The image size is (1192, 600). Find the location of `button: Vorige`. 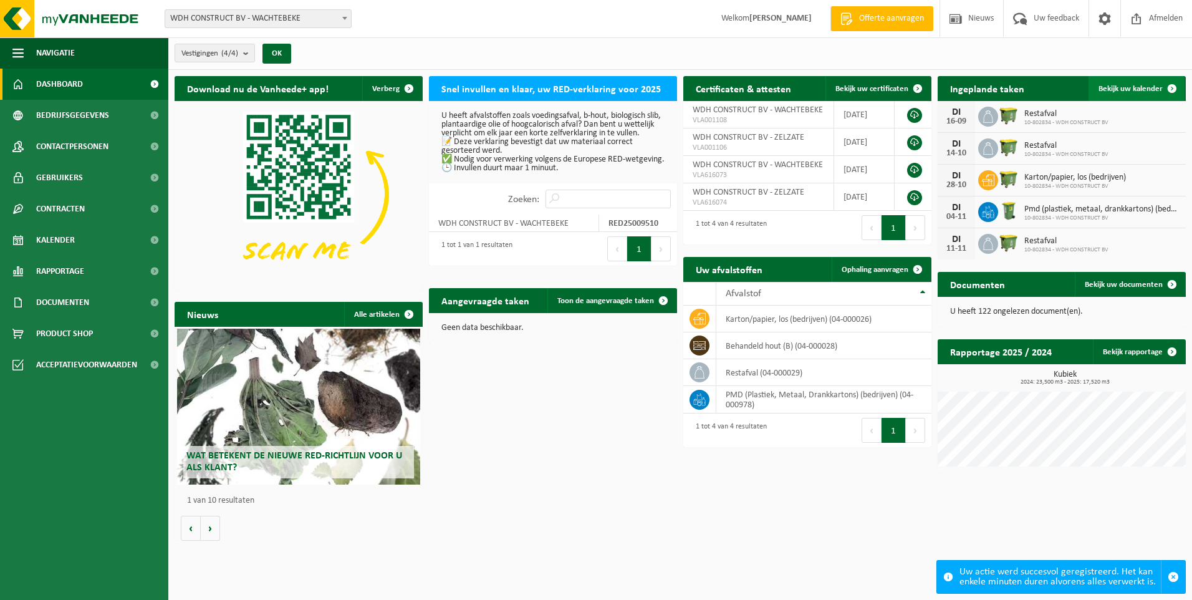

button: Vorige is located at coordinates (191, 528).